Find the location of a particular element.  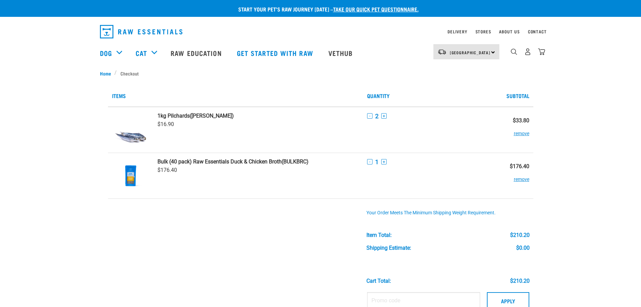

img: home-icon-1@2x.png is located at coordinates (514, 51).